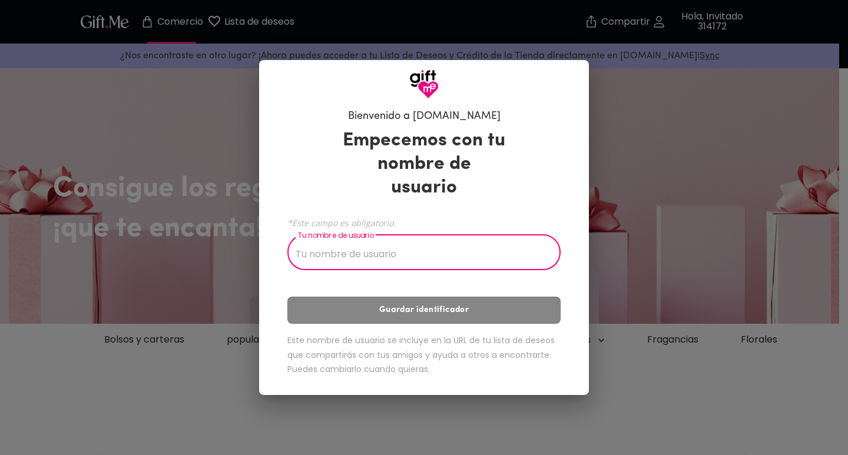  What do you see at coordinates (421, 354) in the screenshot?
I see `font: Este nombre de usuario se incluye en la URL de tu lista de deseos que compartirás con tus amigos ...` at bounding box center [421, 354].